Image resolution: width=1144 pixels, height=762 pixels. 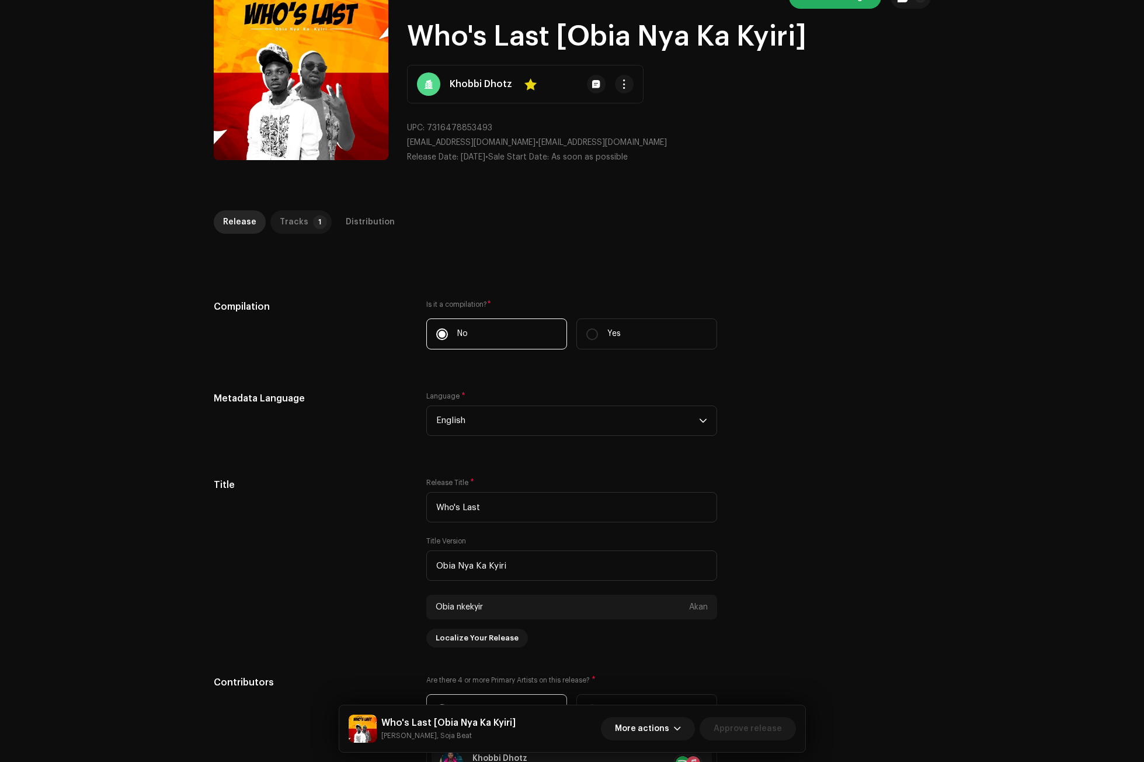 What do you see at coordinates (449, 723) in the screenshot?
I see `h5: Who's Last [Obia Nya Ka Kyiri]` at bounding box center [449, 723].